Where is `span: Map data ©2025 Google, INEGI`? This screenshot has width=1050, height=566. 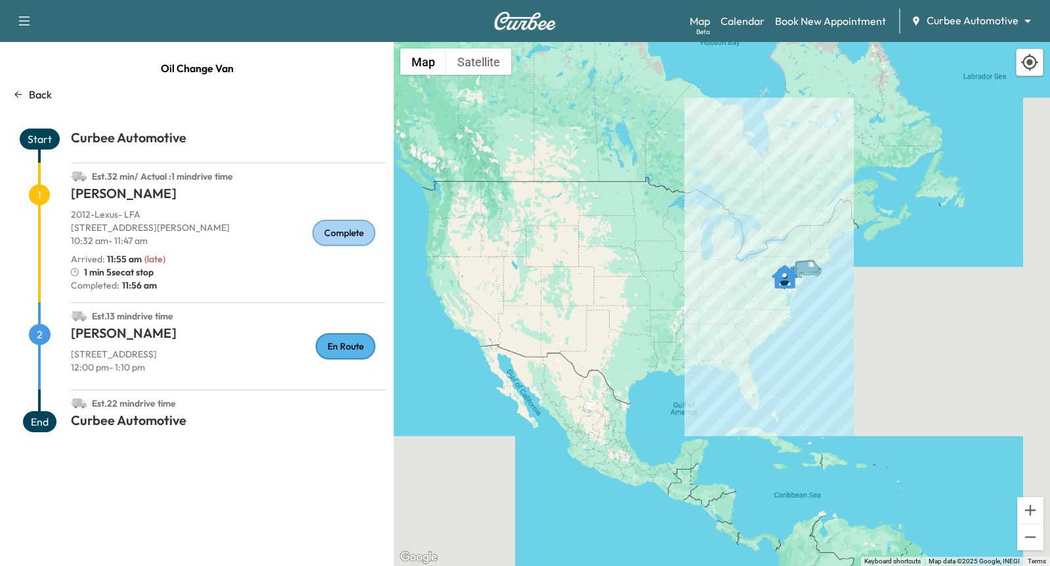
span: Map data ©2025 Google, INEGI is located at coordinates (973, 561).